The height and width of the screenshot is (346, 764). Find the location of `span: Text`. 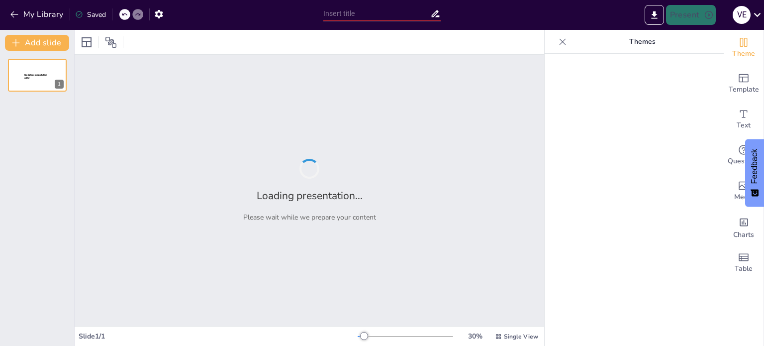

span: Text is located at coordinates (743, 125).